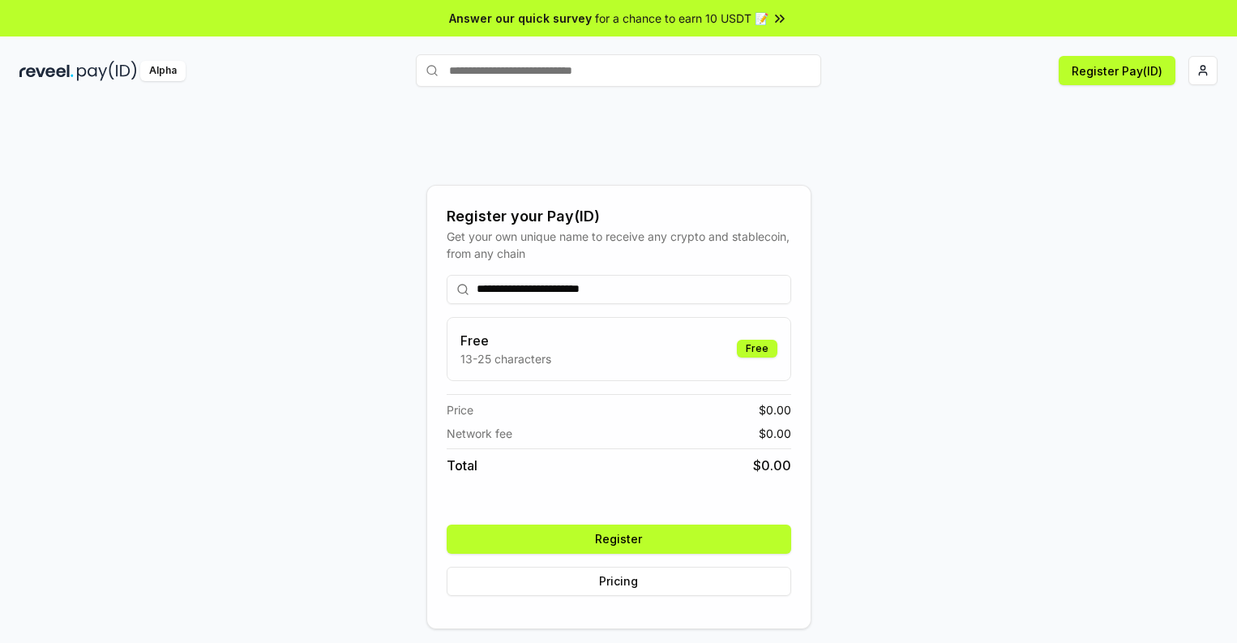 The image size is (1237, 643). I want to click on div: Register your Pay(ID), so click(618, 216).